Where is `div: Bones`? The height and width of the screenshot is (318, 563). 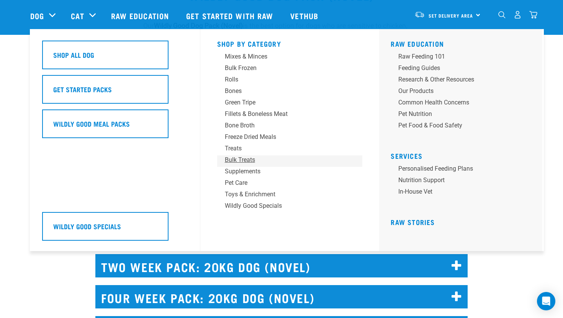 div: Bones is located at coordinates (285, 91).